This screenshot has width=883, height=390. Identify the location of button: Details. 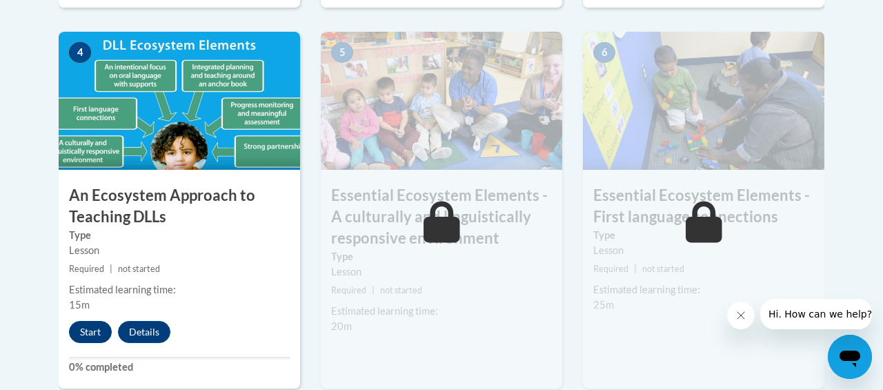
(144, 332).